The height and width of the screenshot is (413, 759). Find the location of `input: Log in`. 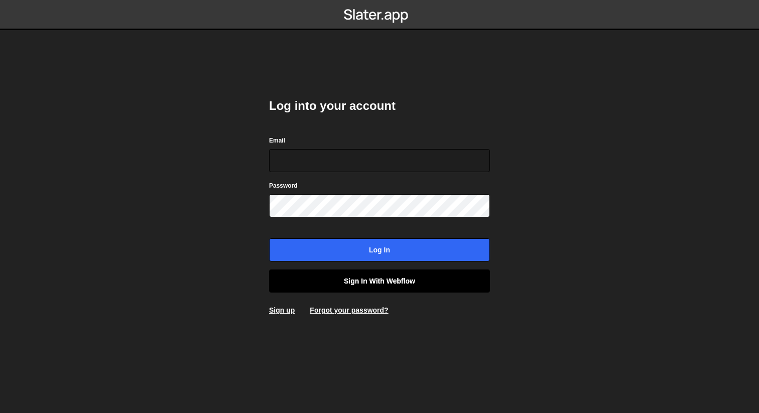

input: Log in is located at coordinates (380, 250).